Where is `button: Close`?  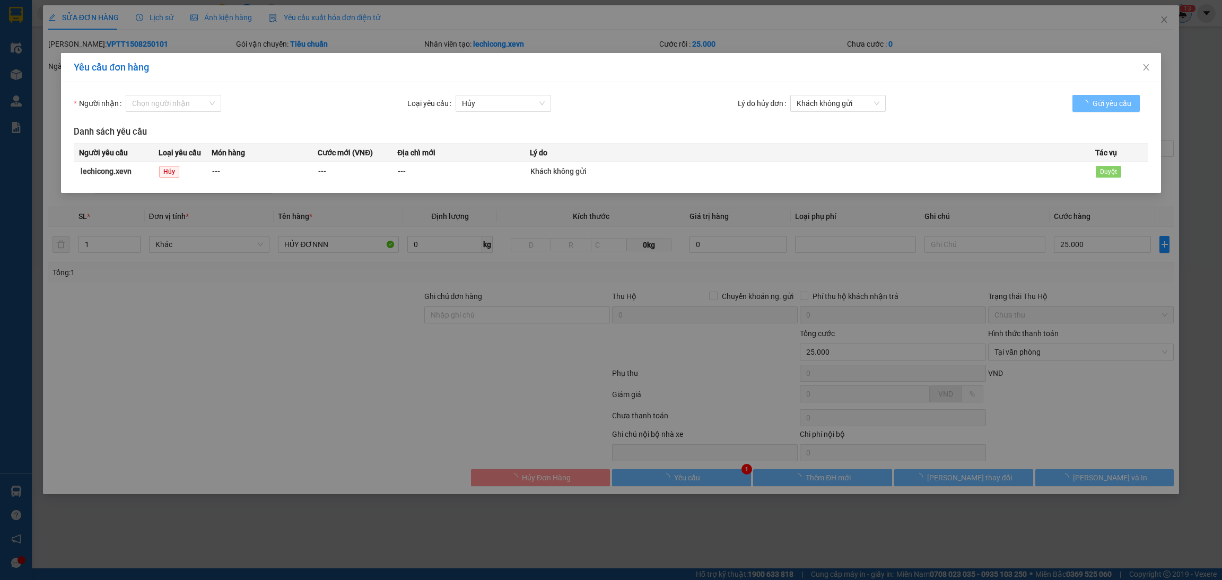 button: Close is located at coordinates (1146, 68).